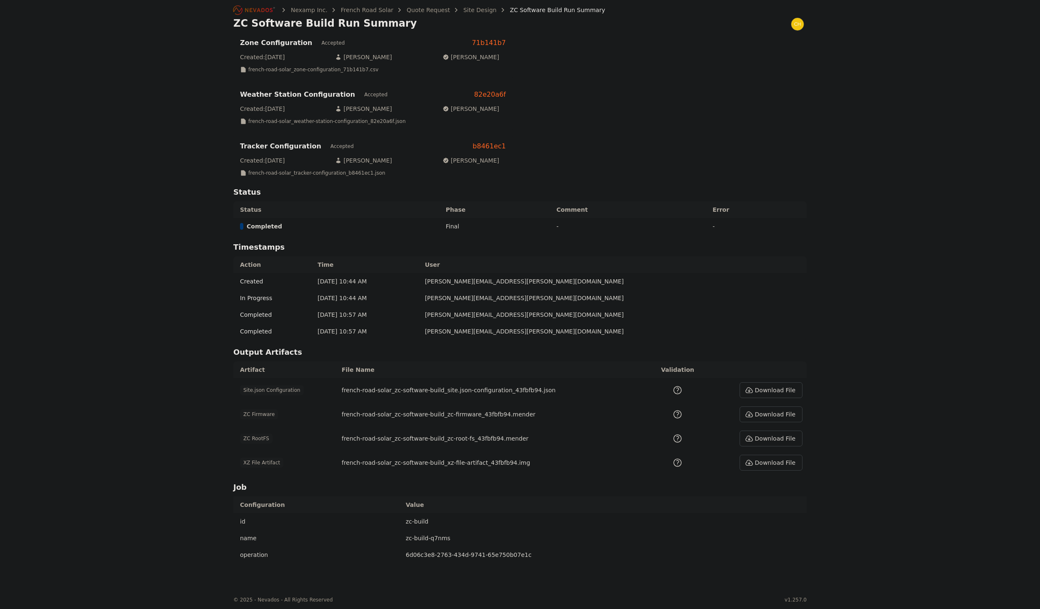  Describe the element at coordinates (317, 173) in the screenshot. I see `p: french-road-solar_tracker-configuration_b8461ec1.json` at that location.